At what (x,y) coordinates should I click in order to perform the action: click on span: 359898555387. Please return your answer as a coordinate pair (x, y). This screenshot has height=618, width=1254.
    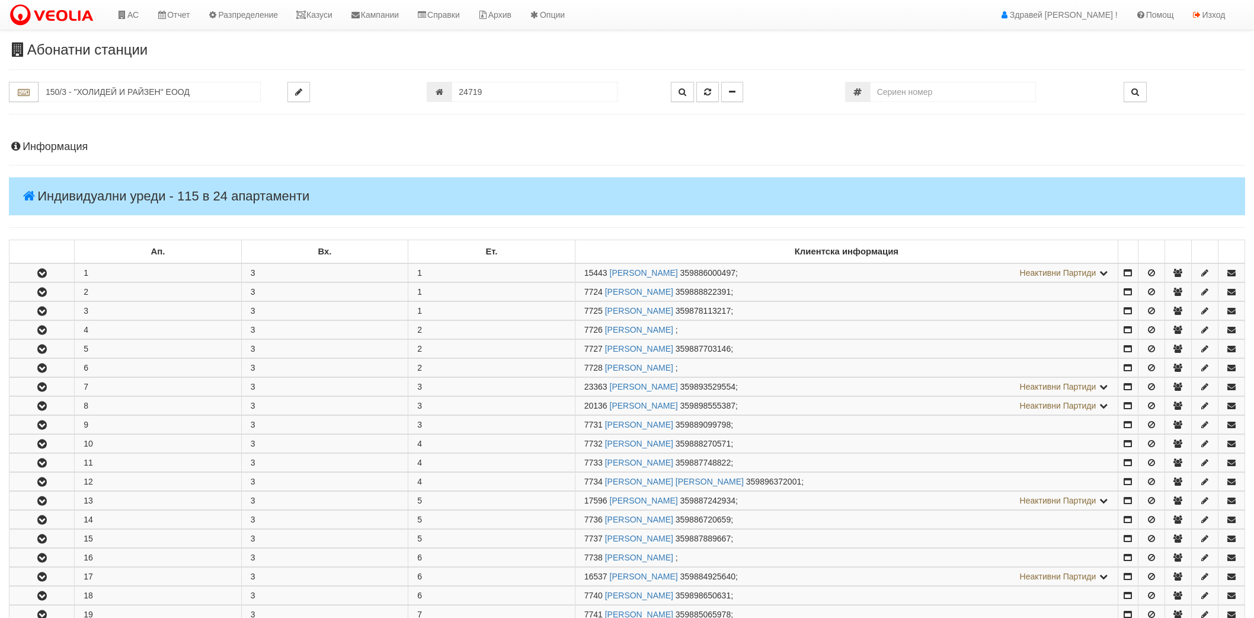
    Looking at the image, I should click on (708, 405).